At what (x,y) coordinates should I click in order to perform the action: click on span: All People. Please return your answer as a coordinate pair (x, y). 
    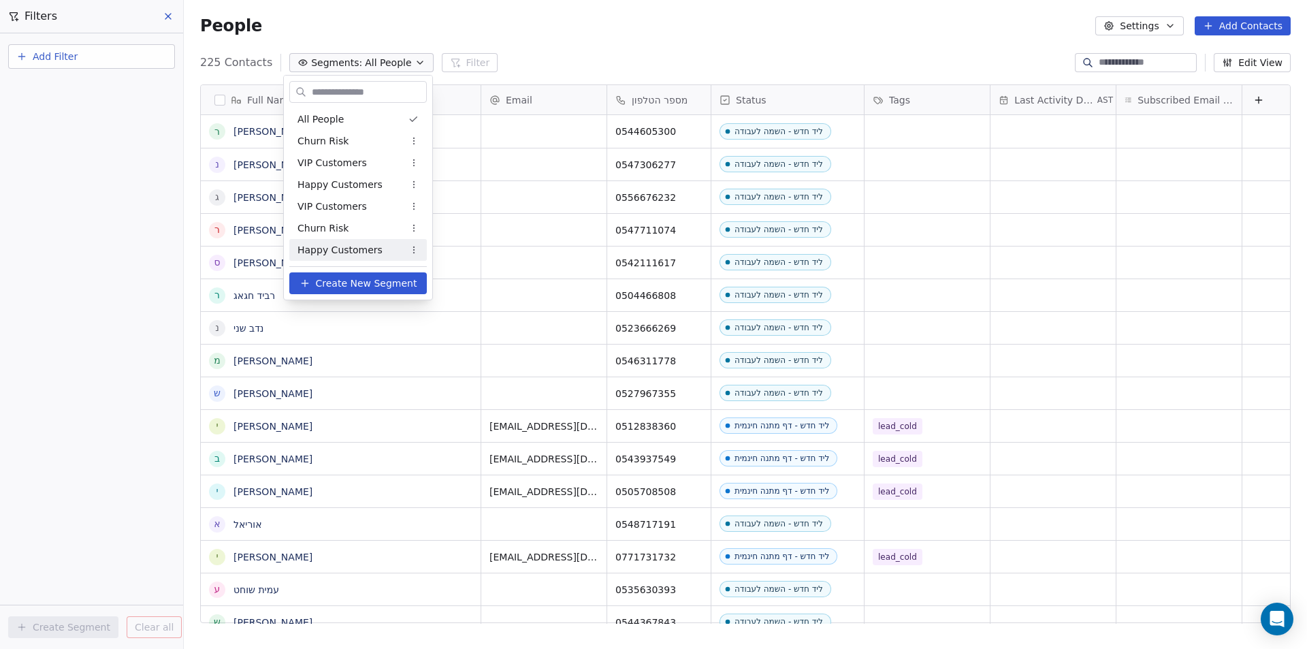
    Looking at the image, I should click on (321, 119).